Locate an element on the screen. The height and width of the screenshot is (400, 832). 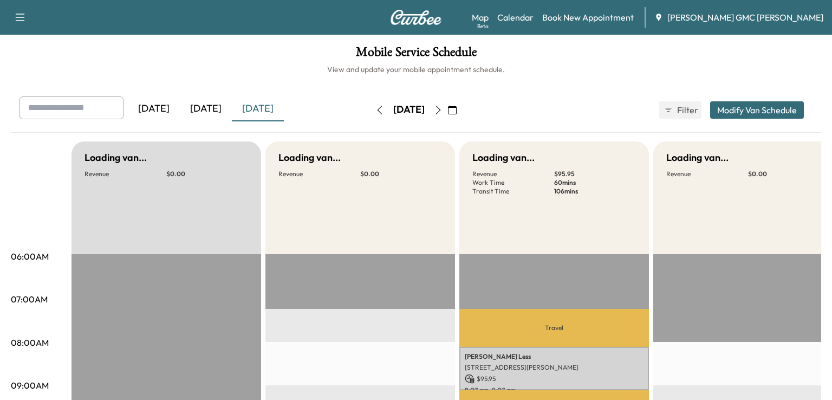
a: Book New Appointment is located at coordinates (588, 17).